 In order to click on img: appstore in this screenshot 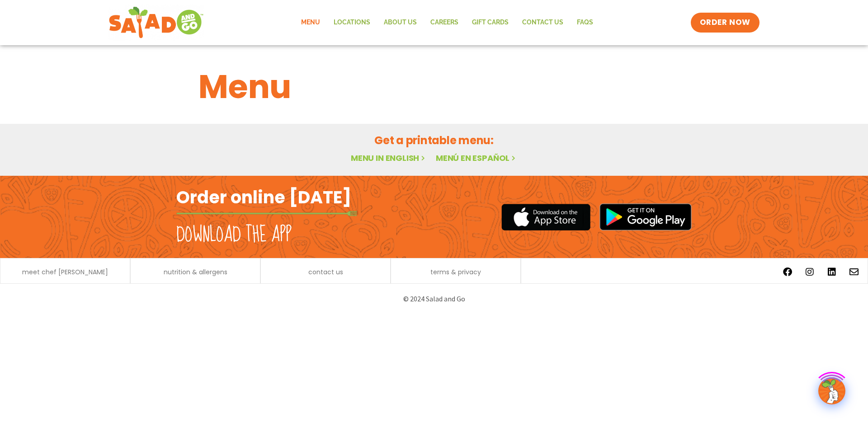, I will do `click(546, 217)`.